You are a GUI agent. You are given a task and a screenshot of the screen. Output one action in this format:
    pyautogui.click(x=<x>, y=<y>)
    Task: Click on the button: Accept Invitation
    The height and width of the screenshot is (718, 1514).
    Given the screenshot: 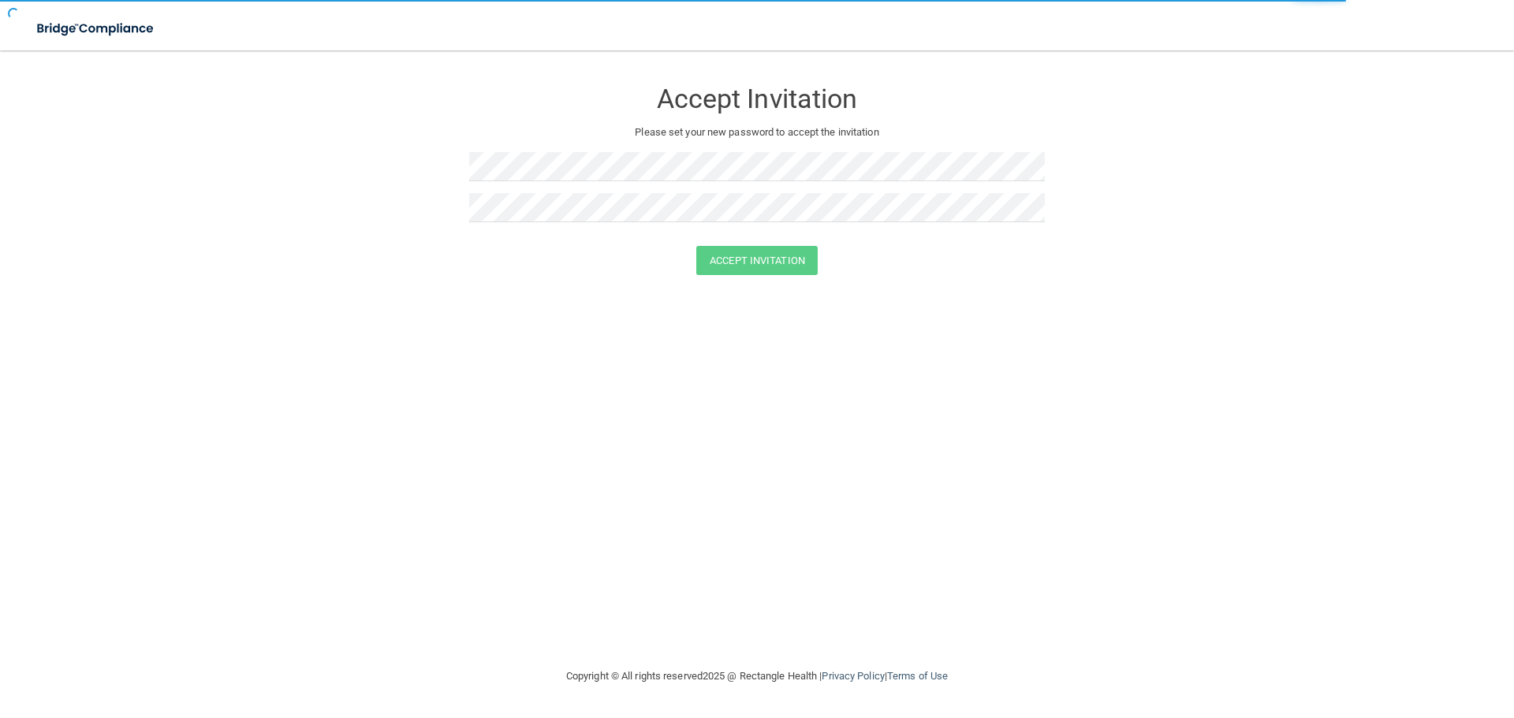 What is the action you would take?
    pyautogui.click(x=757, y=260)
    